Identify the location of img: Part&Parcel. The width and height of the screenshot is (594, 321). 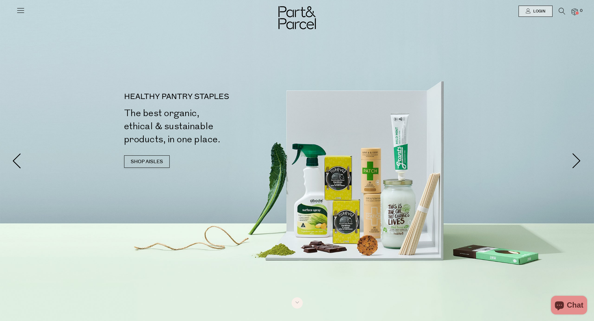
(297, 18).